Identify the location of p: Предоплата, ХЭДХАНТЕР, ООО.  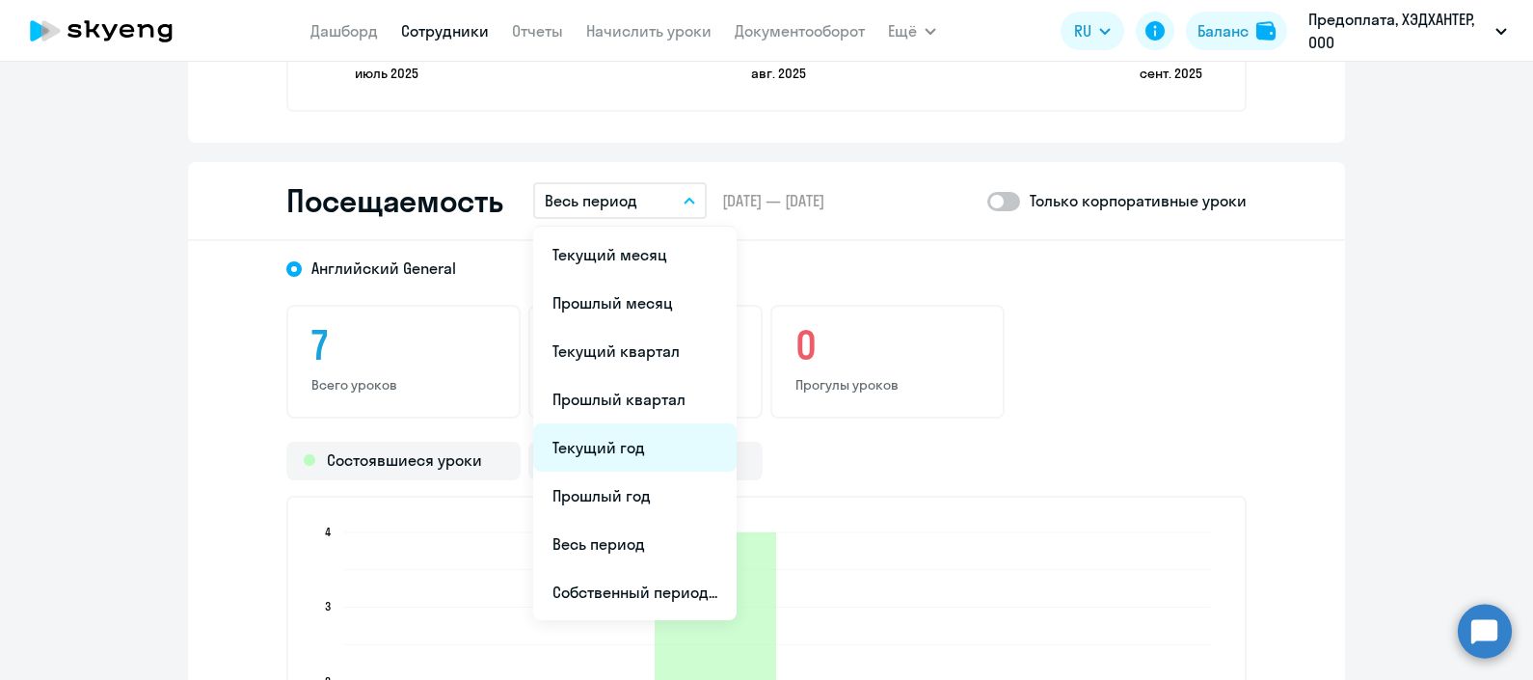
(1398, 31).